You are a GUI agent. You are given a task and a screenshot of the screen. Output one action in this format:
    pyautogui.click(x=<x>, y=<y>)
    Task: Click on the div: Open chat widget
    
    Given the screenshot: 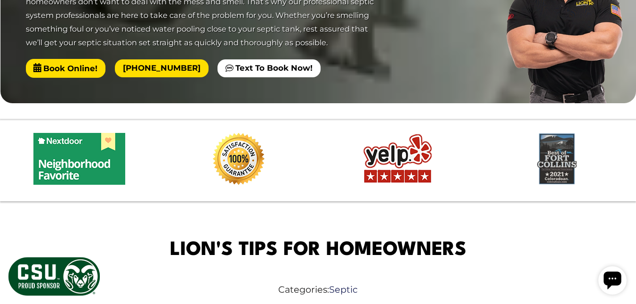 What is the action you would take?
    pyautogui.click(x=18, y=18)
    